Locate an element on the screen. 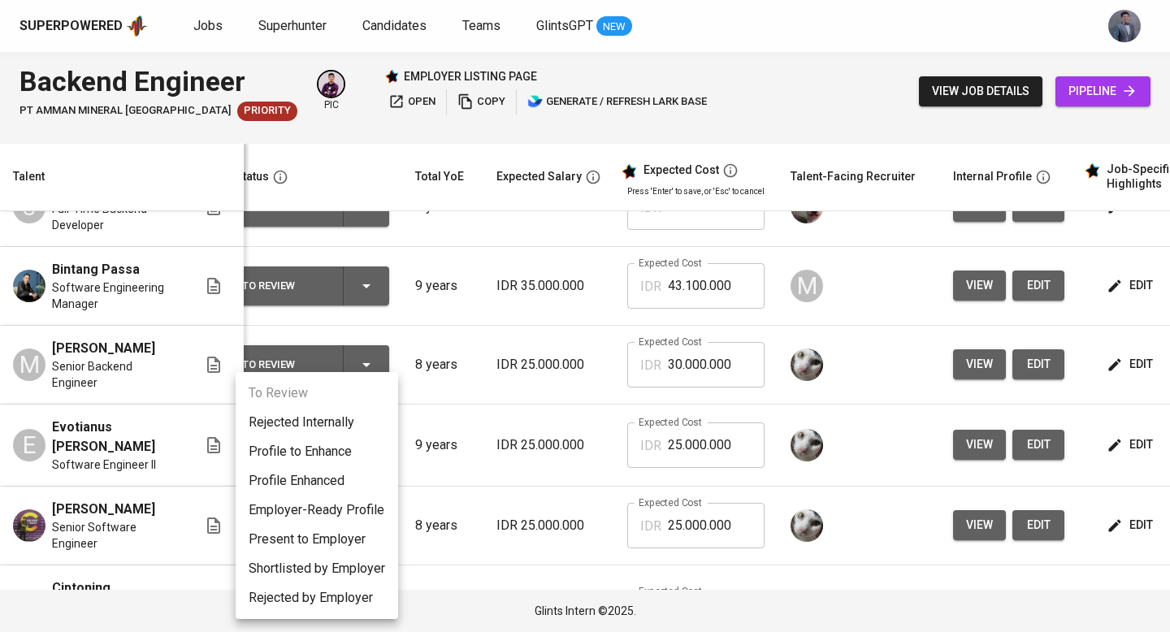  li: Rejected by Employer is located at coordinates (317, 598).